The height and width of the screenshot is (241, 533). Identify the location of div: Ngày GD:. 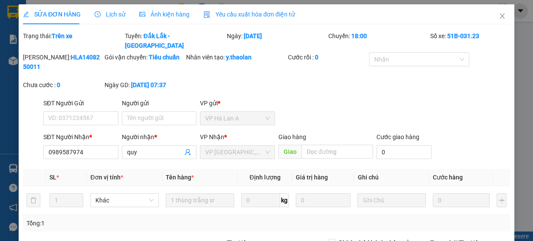
(144, 85).